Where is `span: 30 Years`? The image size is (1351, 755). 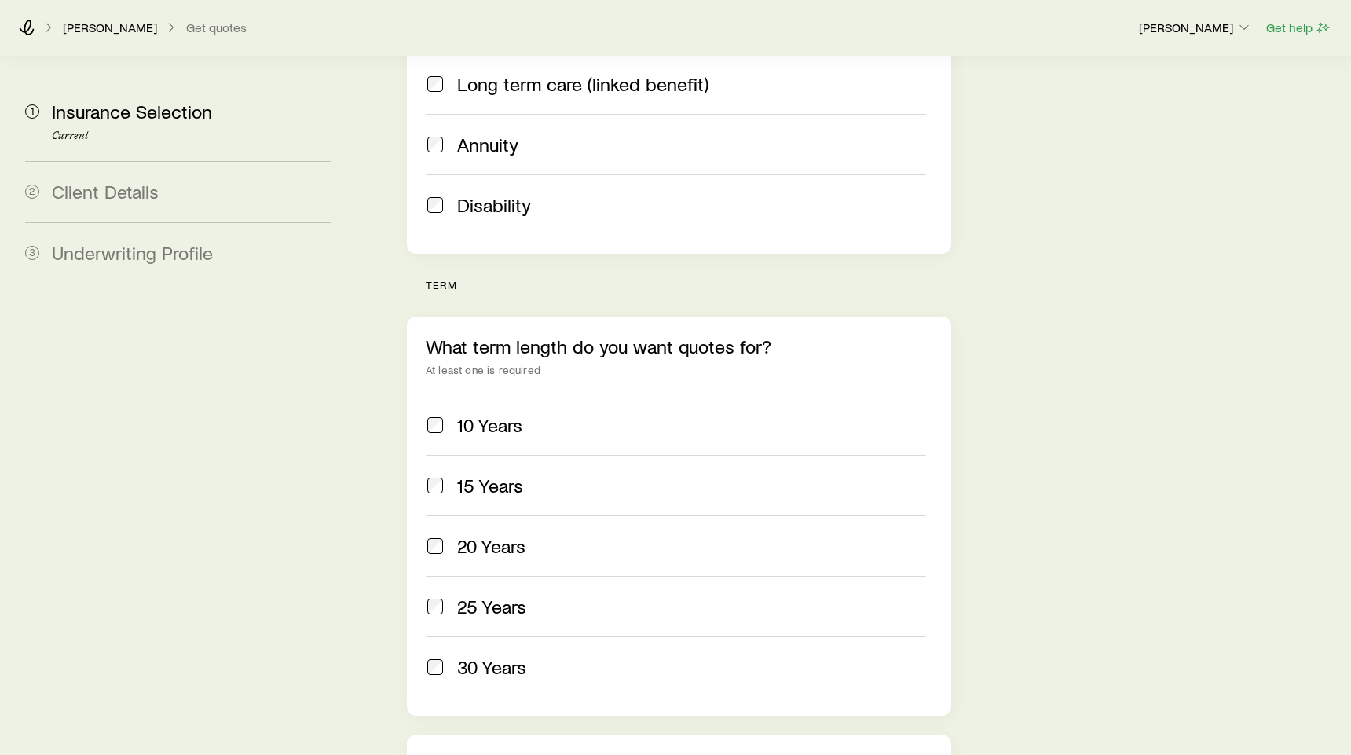 span: 30 Years is located at coordinates (492, 667).